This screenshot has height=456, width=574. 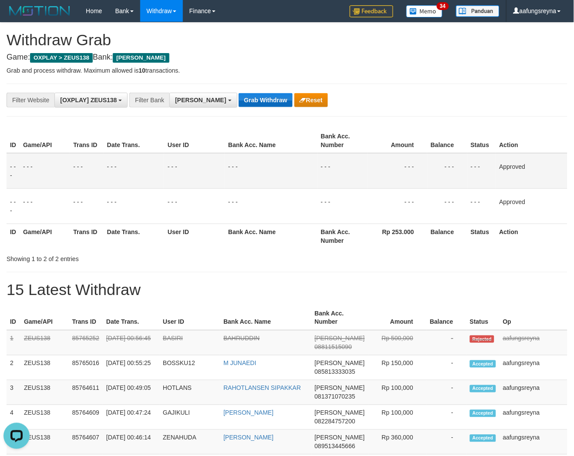 What do you see at coordinates (287, 40) in the screenshot?
I see `h1: Withdraw Grab` at bounding box center [287, 40].